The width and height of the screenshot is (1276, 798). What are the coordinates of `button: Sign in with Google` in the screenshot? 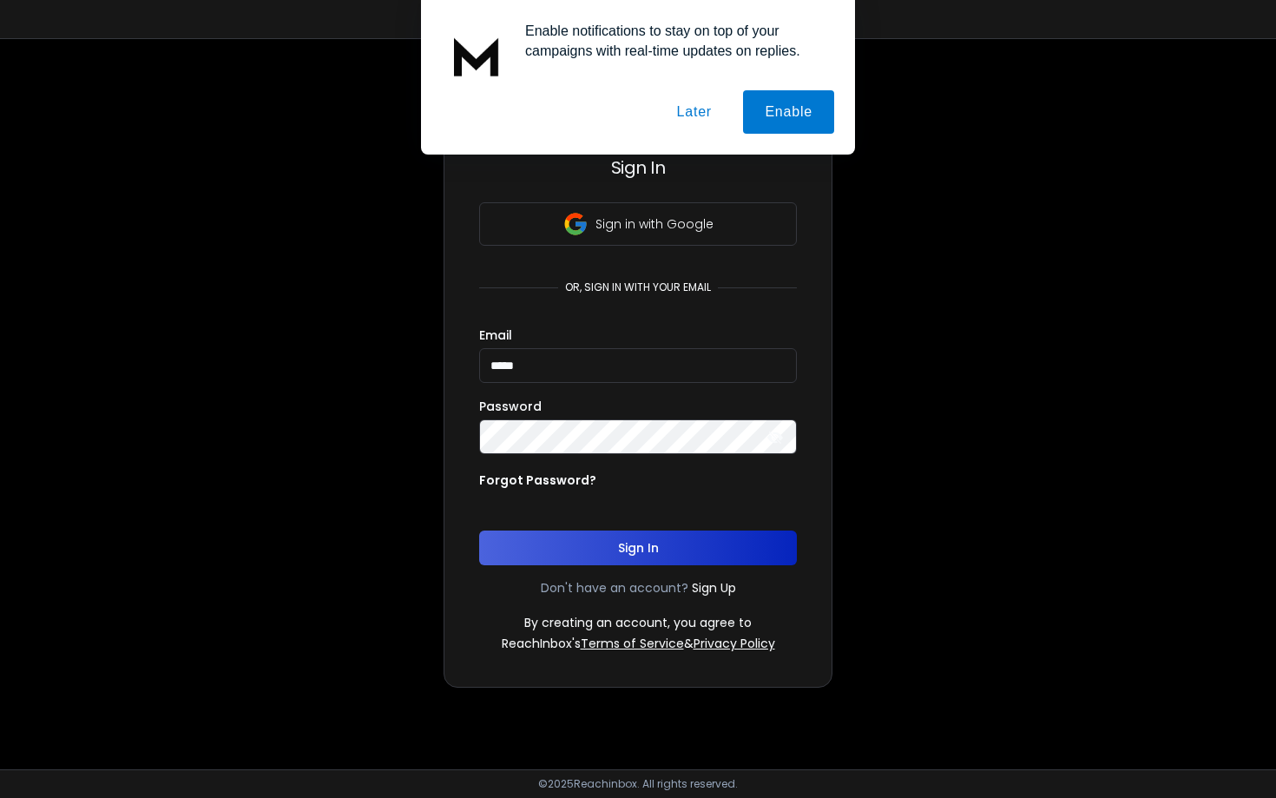 It's located at (638, 224).